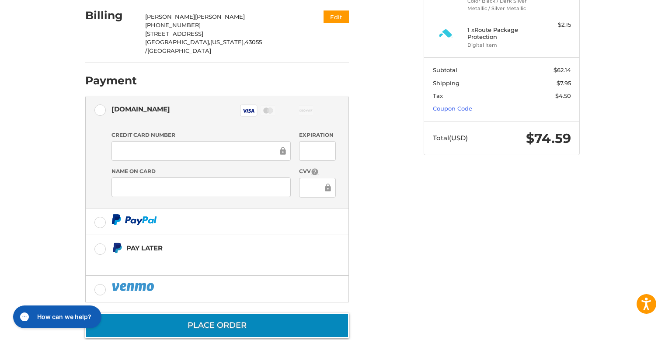  Describe the element at coordinates (563, 83) in the screenshot. I see `span: $7.95` at that location.